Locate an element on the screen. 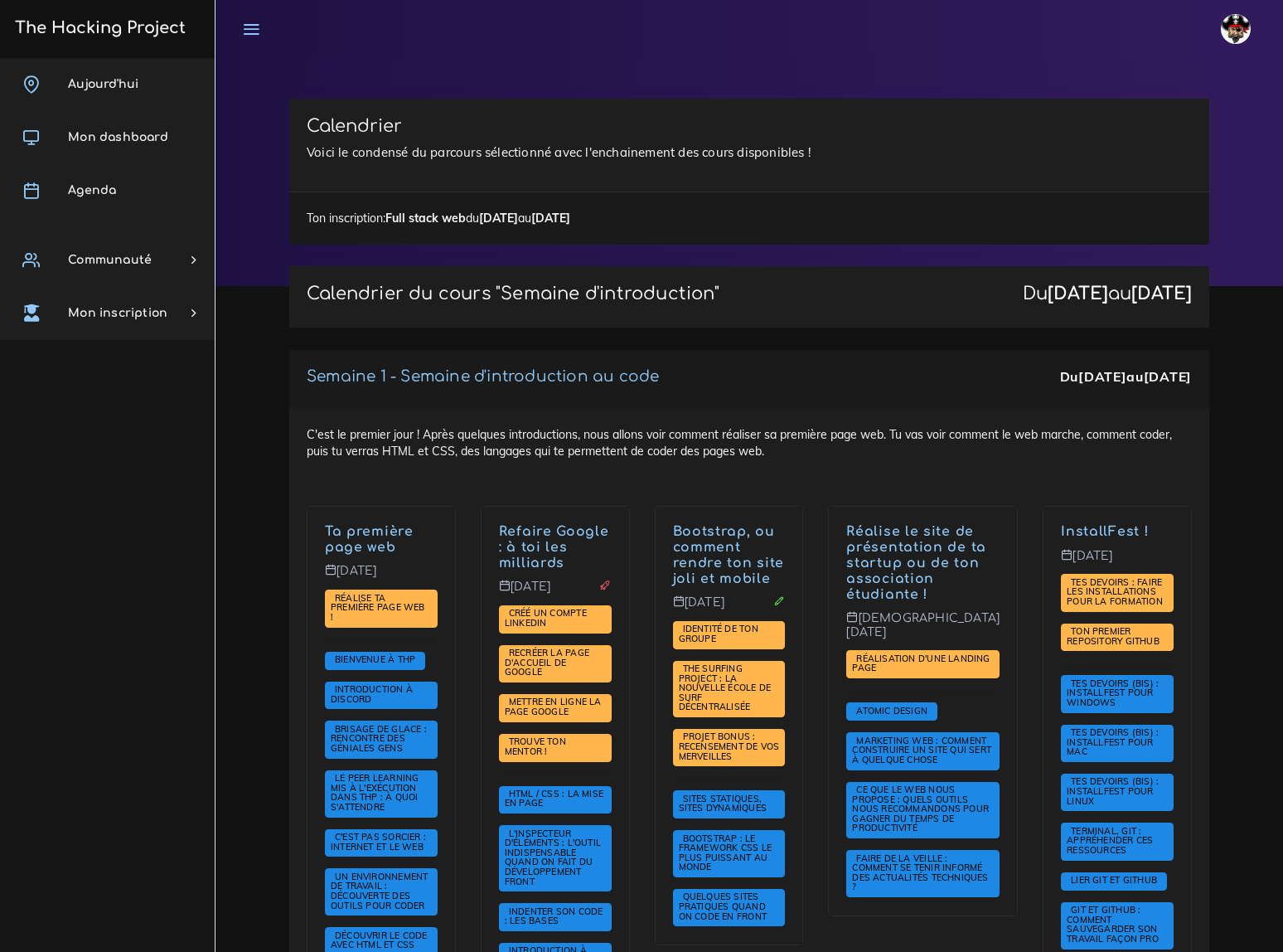  div: Du au is located at coordinates (1126, 377).